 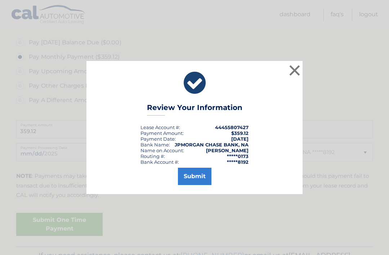 What do you see at coordinates (212, 145) in the screenshot?
I see `strong: JPMORGAN CHASE BANK, NA` at bounding box center [212, 145].